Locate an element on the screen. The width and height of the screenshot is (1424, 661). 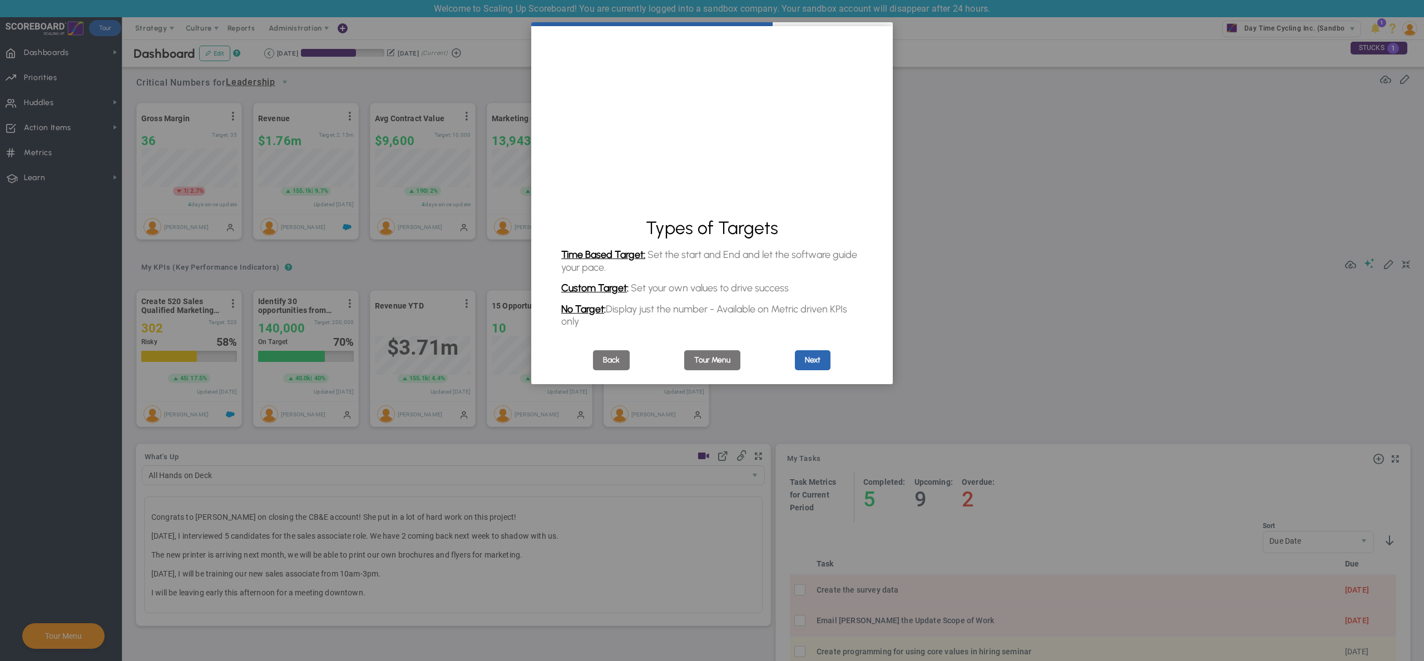
h1: Types of Targets is located at coordinates (712, 229).